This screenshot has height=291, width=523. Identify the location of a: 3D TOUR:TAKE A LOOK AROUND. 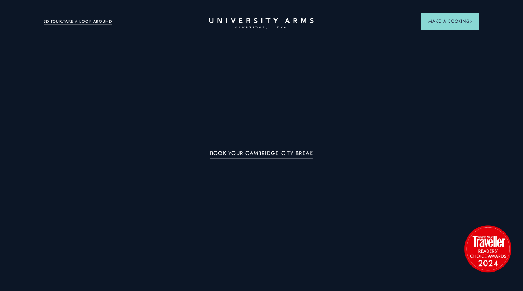
(78, 22).